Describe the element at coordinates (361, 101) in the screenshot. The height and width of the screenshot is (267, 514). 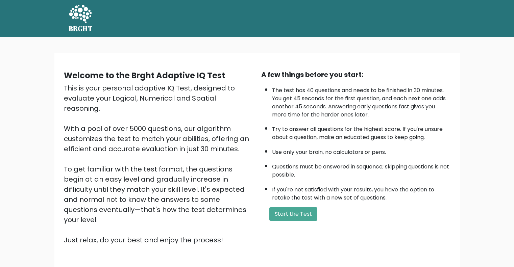
I see `li: The test has 40 questions and needs to be finished in 30 minutes. You get 45 seconds for the firs...` at that location.